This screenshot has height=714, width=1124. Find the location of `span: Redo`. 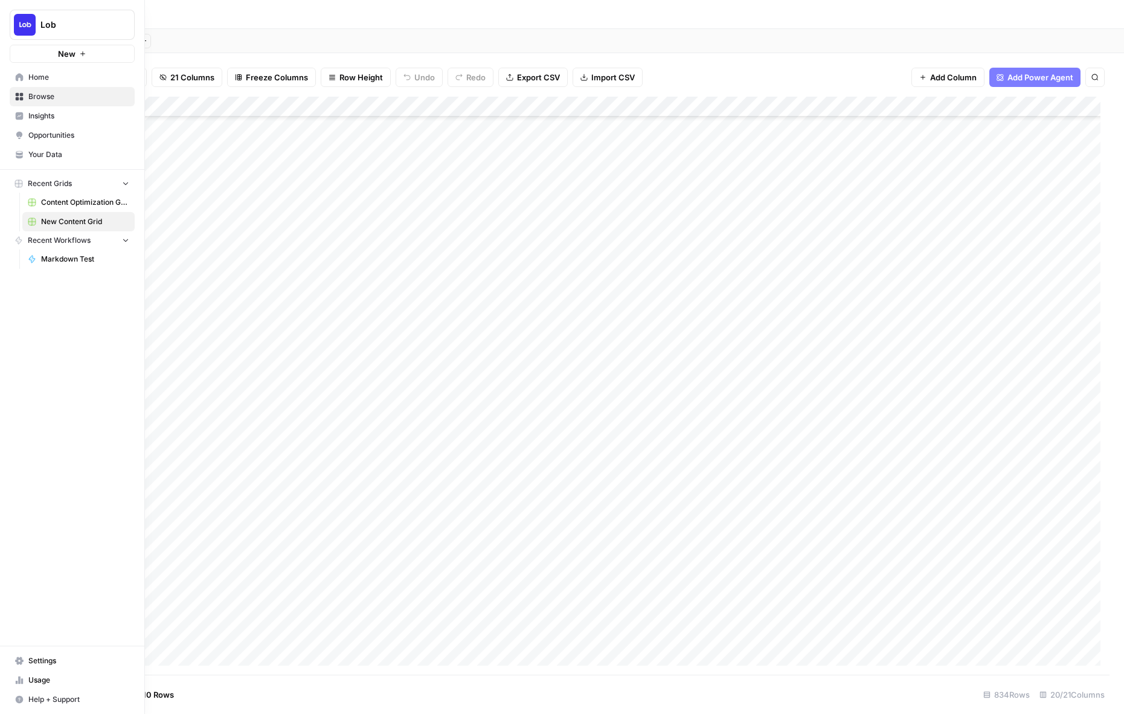

span: Redo is located at coordinates (476, 77).